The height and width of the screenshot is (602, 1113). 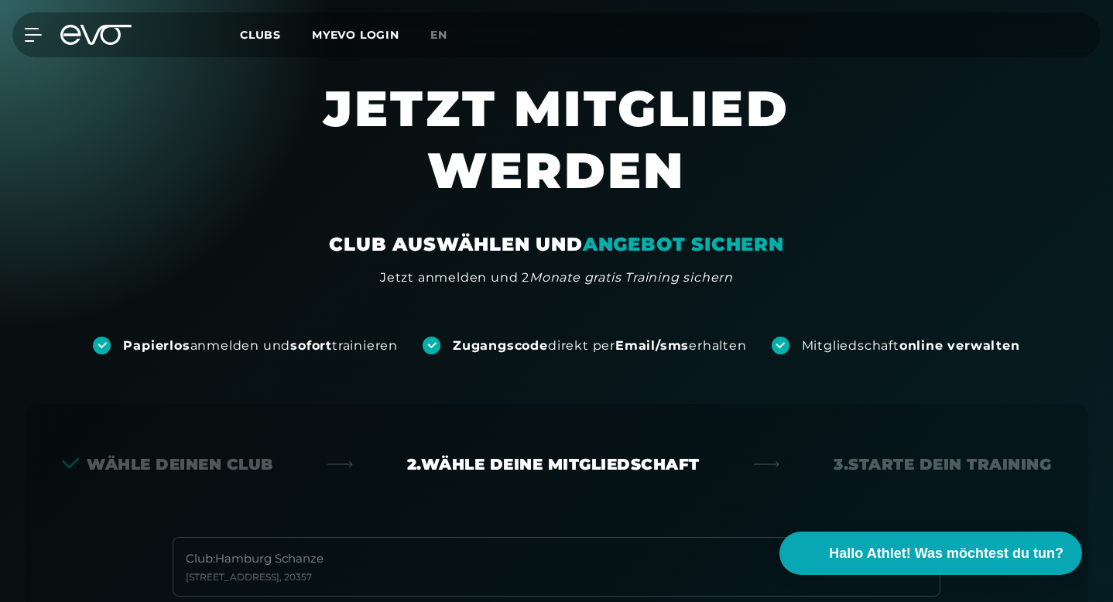 What do you see at coordinates (946, 553) in the screenshot?
I see `span: Hallo Athlet! Was möchtest du tun?` at bounding box center [946, 553].